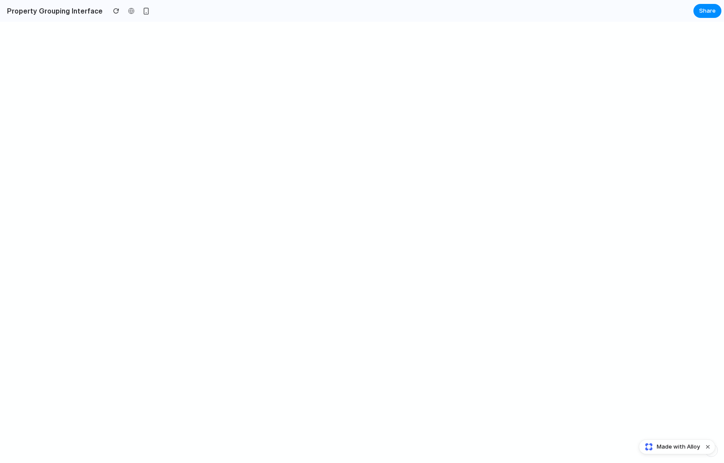 This screenshot has height=463, width=724. Describe the element at coordinates (53, 11) in the screenshot. I see `h2: Property Grouping Interface` at that location.